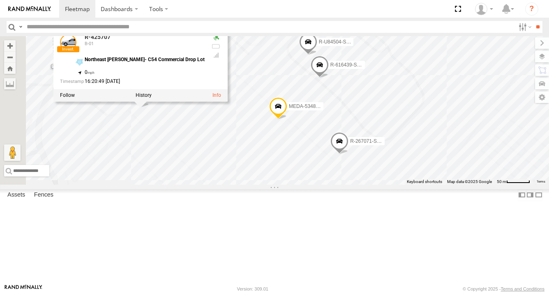  I want to click on a: Terms (opens in new tab), so click(541, 182).